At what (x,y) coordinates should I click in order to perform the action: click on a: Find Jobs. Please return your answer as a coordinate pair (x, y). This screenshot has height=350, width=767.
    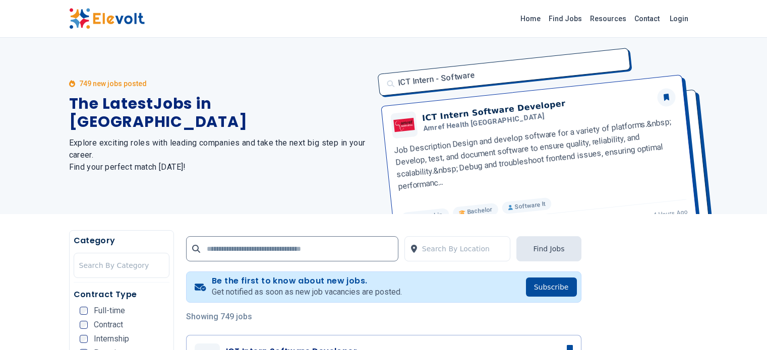
    Looking at the image, I should click on (565, 19).